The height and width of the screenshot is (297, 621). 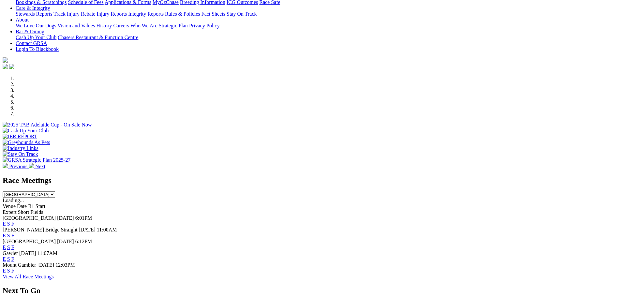 What do you see at coordinates (18, 166) in the screenshot?
I see `span: Previous` at bounding box center [18, 166].